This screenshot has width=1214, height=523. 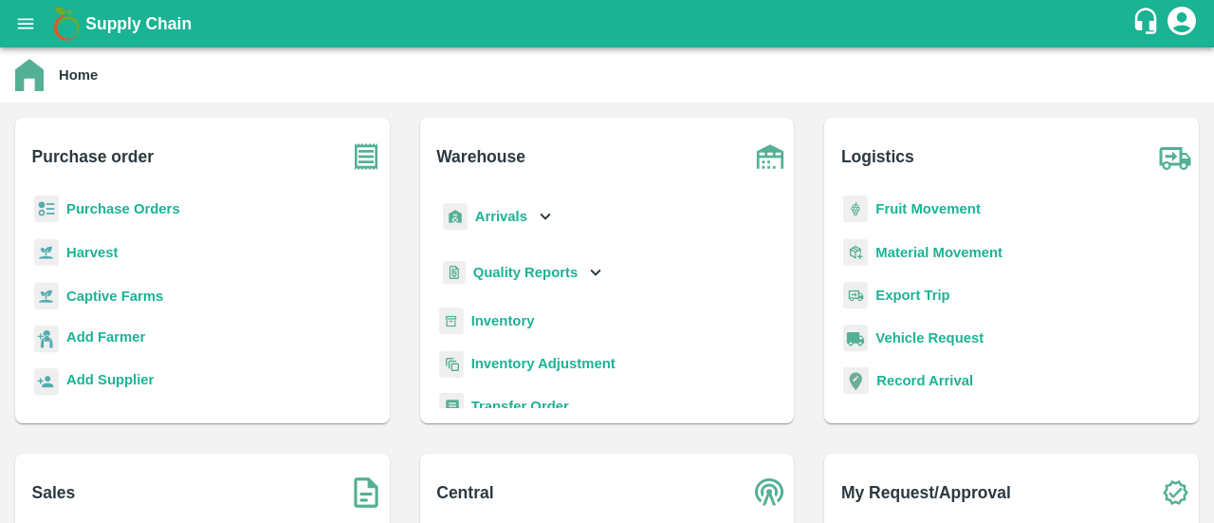 What do you see at coordinates (66, 24) in the screenshot?
I see `img: logo` at bounding box center [66, 24].